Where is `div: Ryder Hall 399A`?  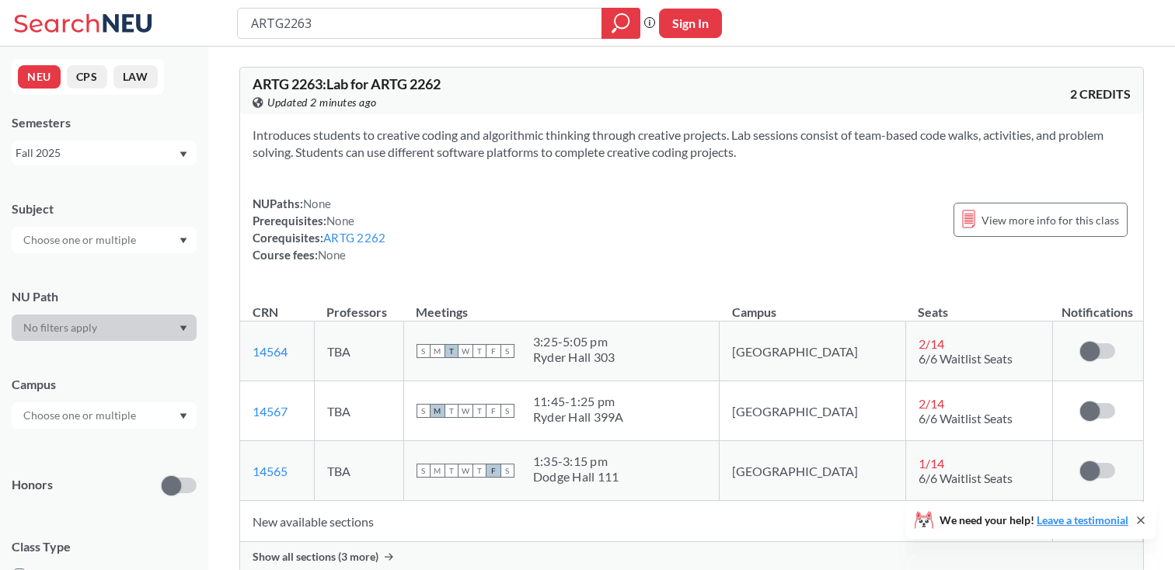
div: Ryder Hall 399A is located at coordinates (578, 417).